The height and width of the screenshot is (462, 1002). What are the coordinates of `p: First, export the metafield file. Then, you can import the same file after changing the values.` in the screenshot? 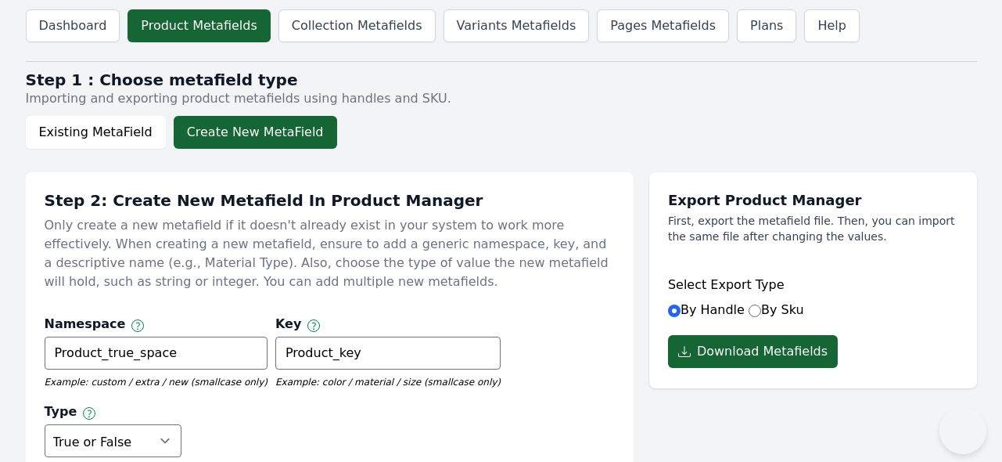 It's located at (813, 228).